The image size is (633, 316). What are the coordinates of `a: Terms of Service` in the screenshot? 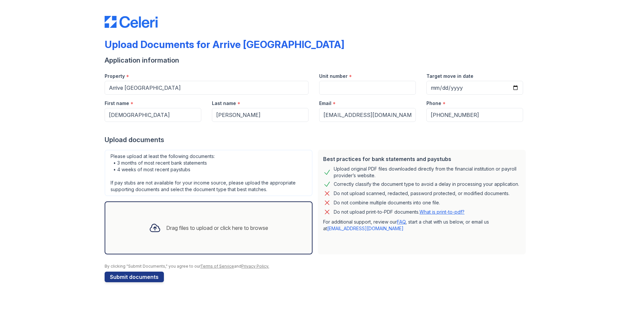 It's located at (217, 266).